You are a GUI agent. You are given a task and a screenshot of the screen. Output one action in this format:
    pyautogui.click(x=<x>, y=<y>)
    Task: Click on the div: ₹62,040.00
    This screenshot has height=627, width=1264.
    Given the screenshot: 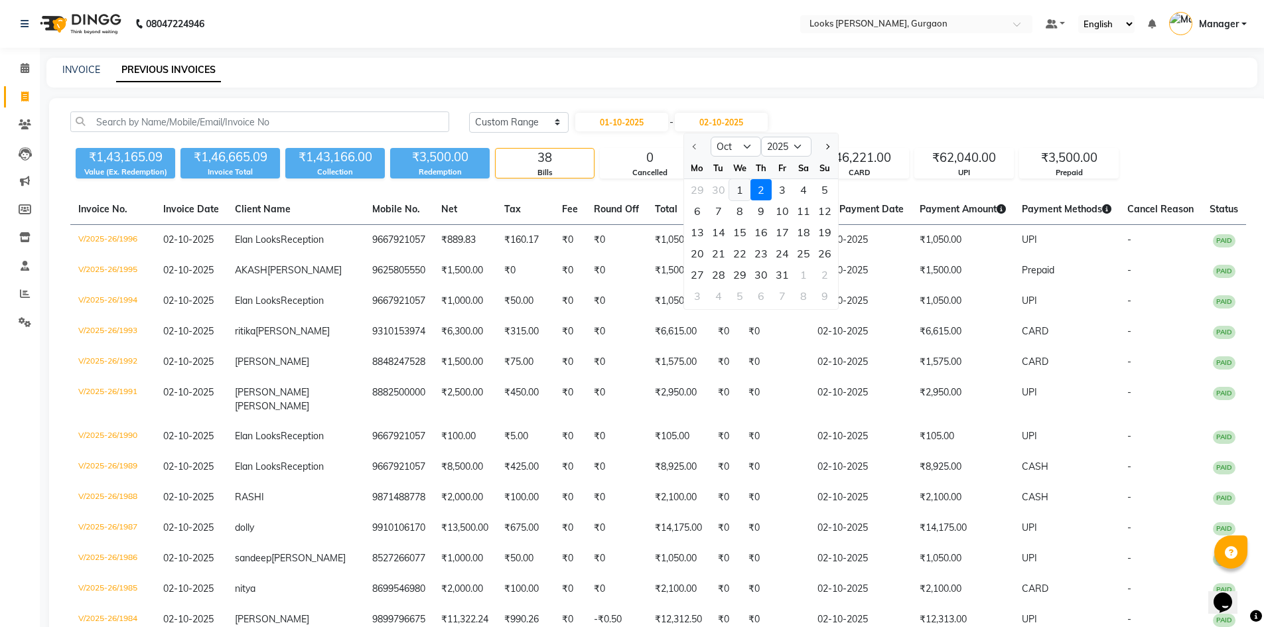 What is the action you would take?
    pyautogui.click(x=964, y=158)
    